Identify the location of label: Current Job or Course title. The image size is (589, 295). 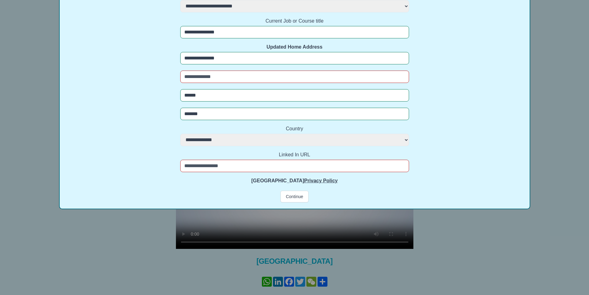
(295, 21).